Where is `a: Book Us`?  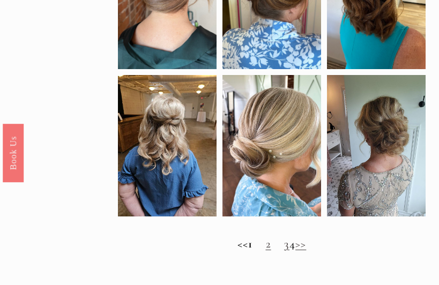 a: Book Us is located at coordinates (13, 153).